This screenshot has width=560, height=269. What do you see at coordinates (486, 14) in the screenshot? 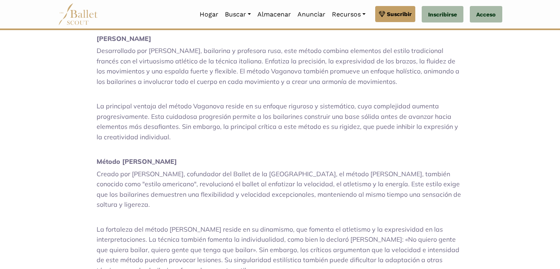
I see `a: Acceso` at bounding box center [486, 14].